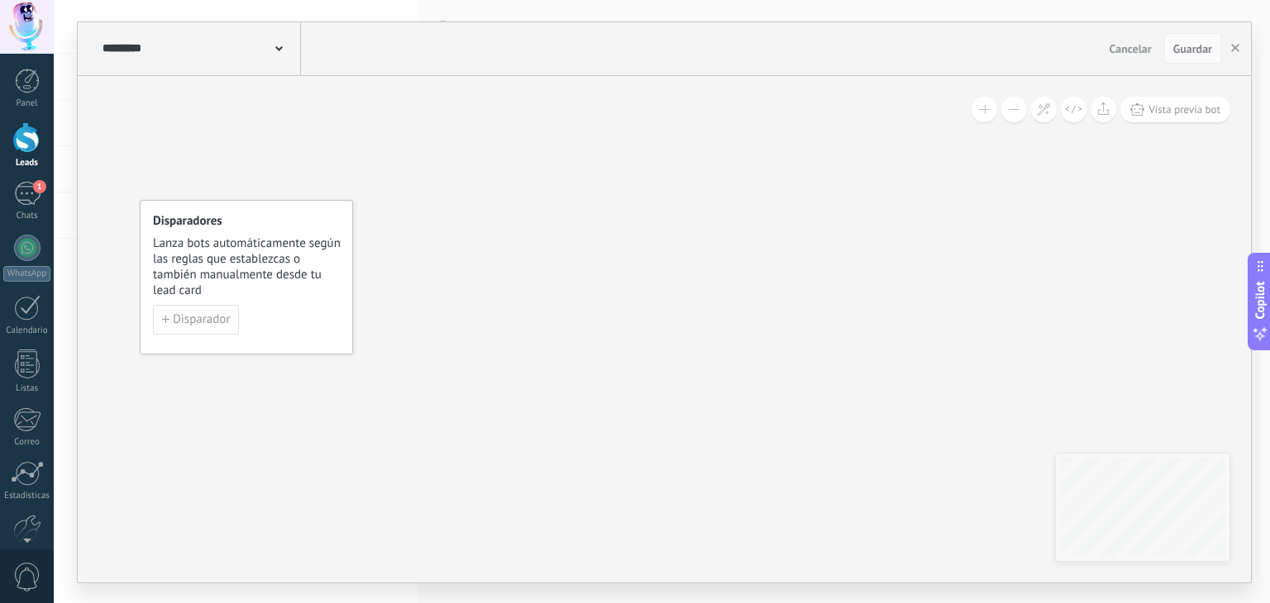 Image resolution: width=1270 pixels, height=603 pixels. I want to click on div: Calendario, so click(27, 331).